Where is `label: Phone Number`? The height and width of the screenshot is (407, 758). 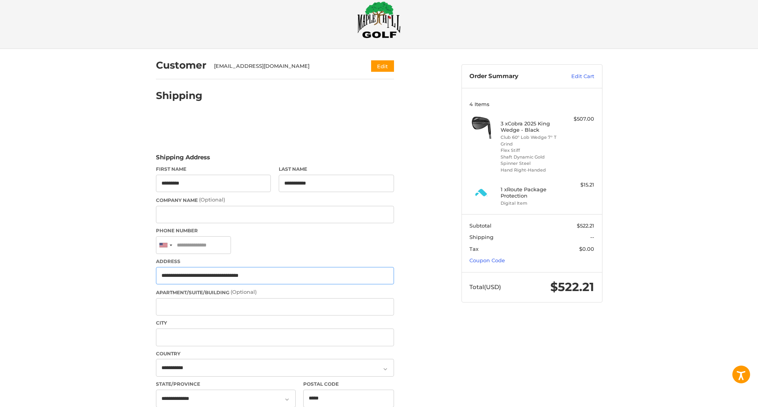
label: Phone Number is located at coordinates (275, 231).